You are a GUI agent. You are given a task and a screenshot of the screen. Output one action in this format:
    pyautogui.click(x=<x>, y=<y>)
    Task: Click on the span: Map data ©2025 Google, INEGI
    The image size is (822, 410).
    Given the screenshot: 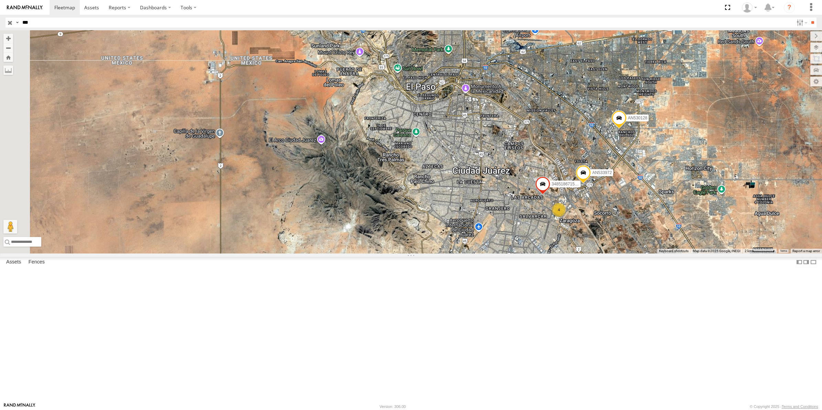 What is the action you would take?
    pyautogui.click(x=716, y=251)
    